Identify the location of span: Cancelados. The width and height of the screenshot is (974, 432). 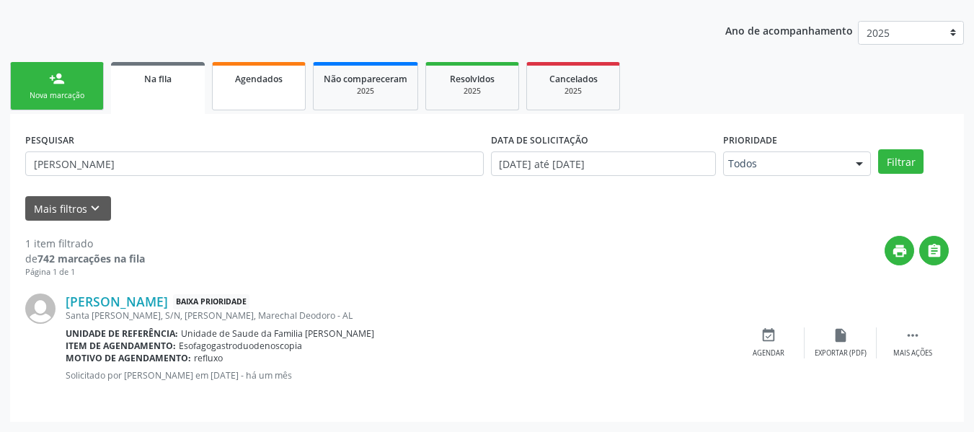
(573, 79).